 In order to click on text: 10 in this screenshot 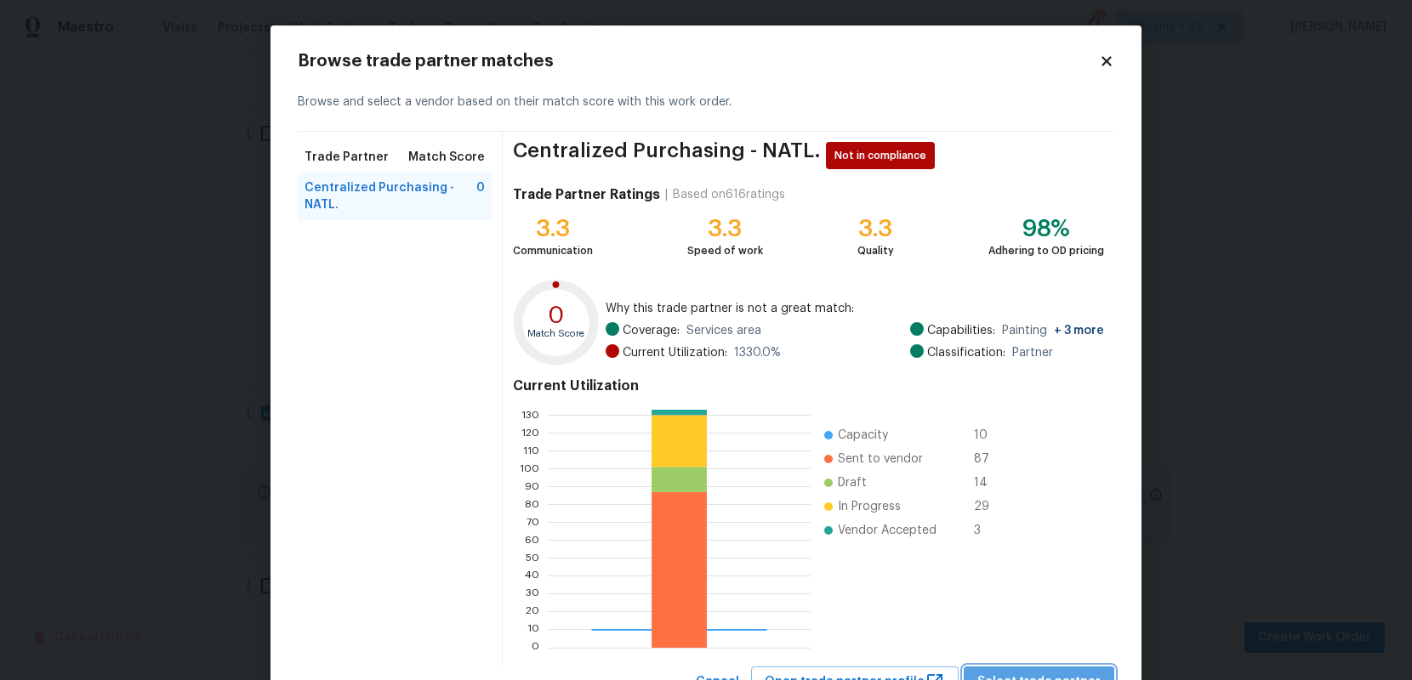, I will do `click(533, 630)`.